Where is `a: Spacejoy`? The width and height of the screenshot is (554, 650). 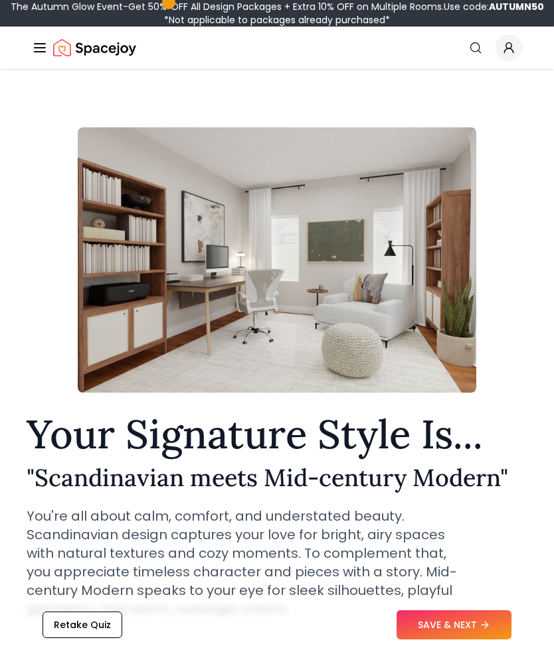 a: Spacejoy is located at coordinates (94, 48).